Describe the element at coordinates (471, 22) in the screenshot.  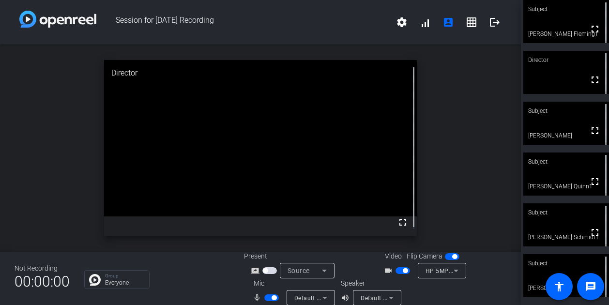
I see `mat-icon: grid_on` at that location.